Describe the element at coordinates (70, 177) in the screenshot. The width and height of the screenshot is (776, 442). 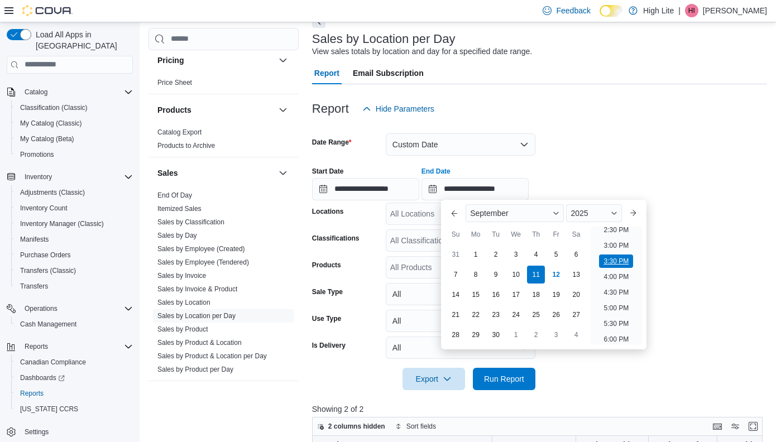
I see `button: Inventory` at that location.